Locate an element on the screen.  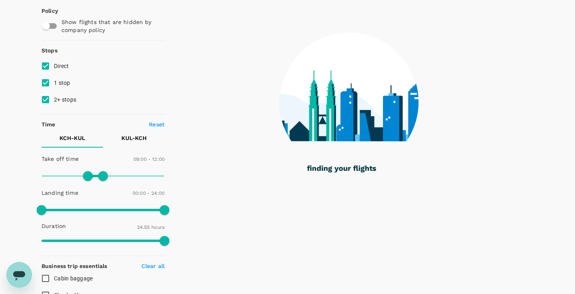
p: Time is located at coordinates (48, 124).